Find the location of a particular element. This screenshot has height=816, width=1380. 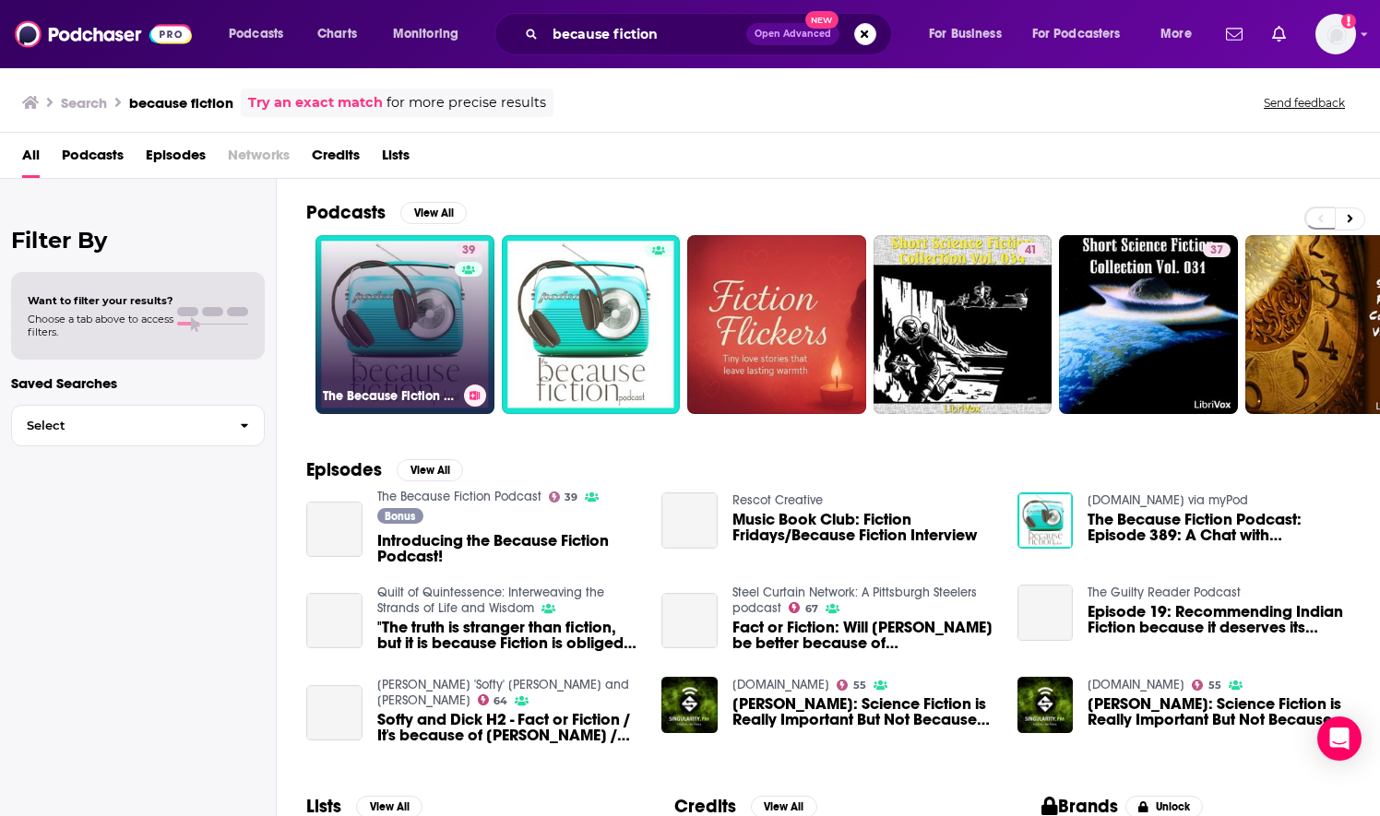

img: Seth Godin: Science Fiction is Really Important But Not Because It’s Right is located at coordinates (1045, 705).